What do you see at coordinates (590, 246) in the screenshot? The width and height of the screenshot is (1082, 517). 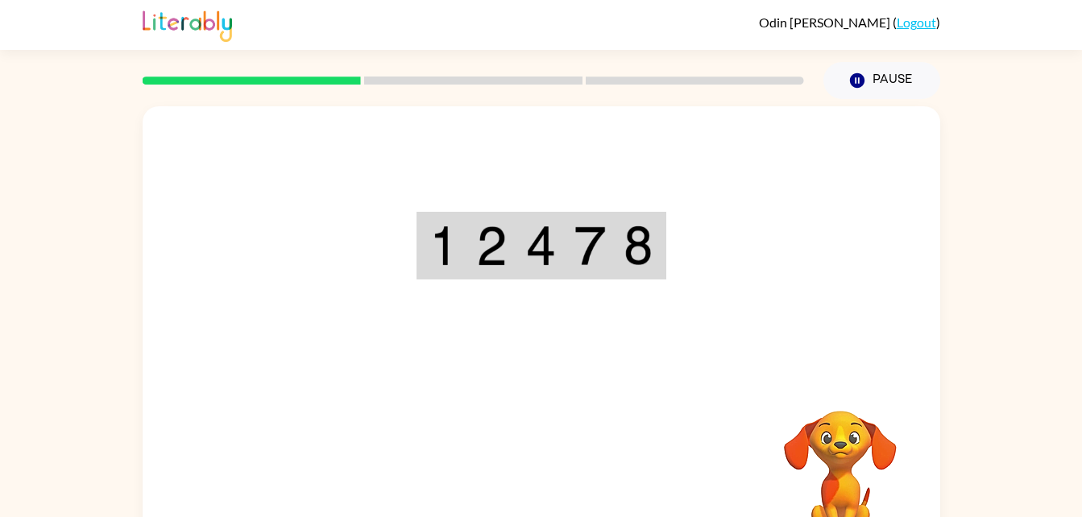 I see `img: 7` at bounding box center [590, 246].